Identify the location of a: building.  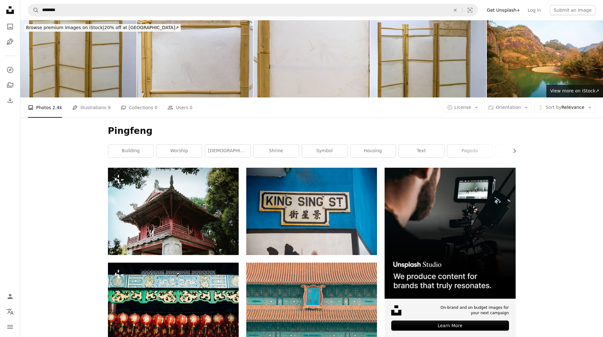
(131, 151).